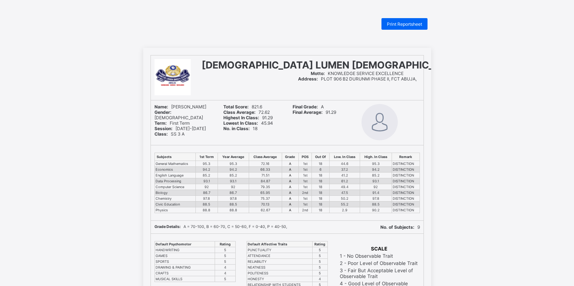 The height and width of the screenshot is (286, 574). What do you see at coordinates (380, 263) in the screenshot?
I see `td: 2 - Poor Level of Observable Trait` at bounding box center [380, 263].